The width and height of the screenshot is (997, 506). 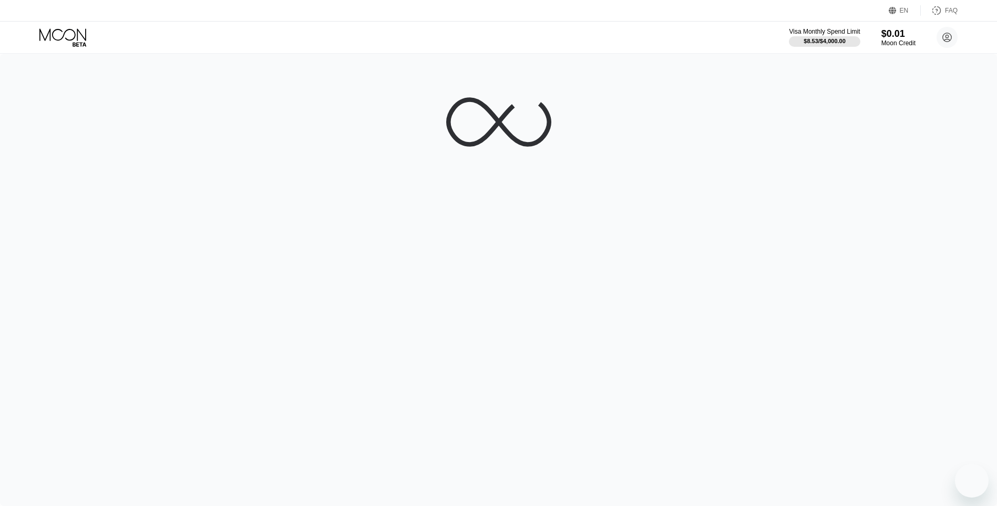 What do you see at coordinates (898, 34) in the screenshot?
I see `div: $0.01` at bounding box center [898, 34].